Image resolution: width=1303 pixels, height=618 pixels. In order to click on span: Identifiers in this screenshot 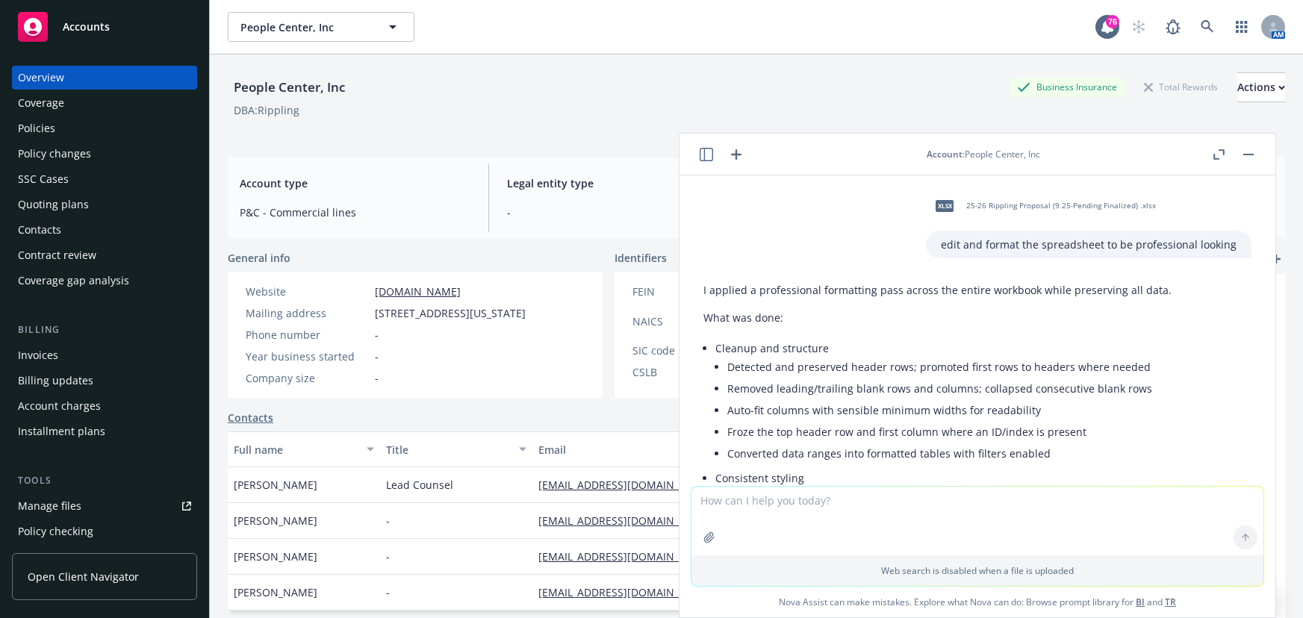, I will do `click(641, 258)`.